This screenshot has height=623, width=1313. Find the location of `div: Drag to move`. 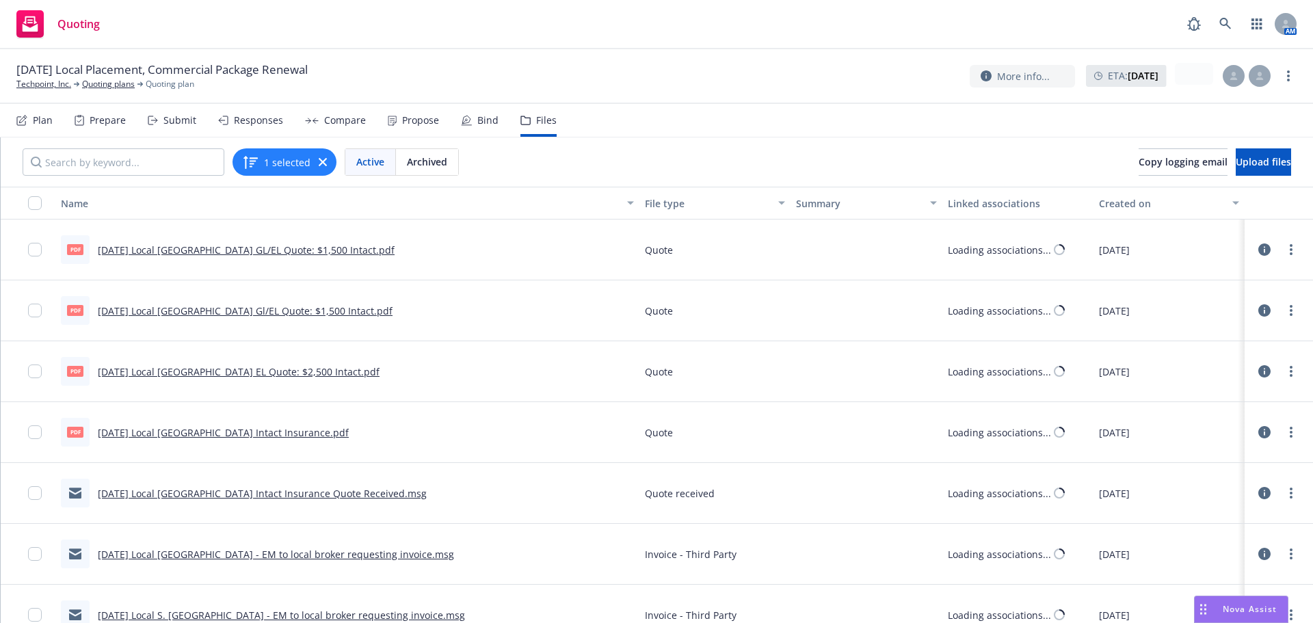

div: Drag to move is located at coordinates (1203, 610).